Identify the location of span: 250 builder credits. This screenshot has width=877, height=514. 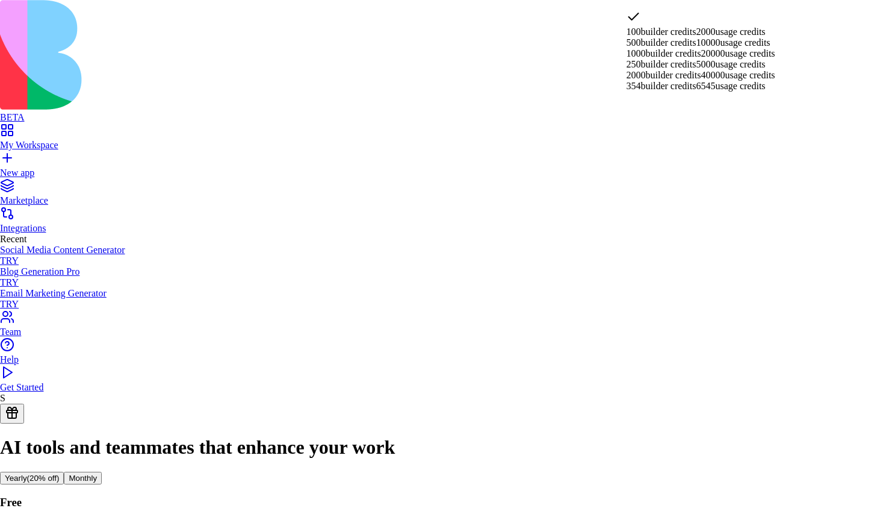
(662, 64).